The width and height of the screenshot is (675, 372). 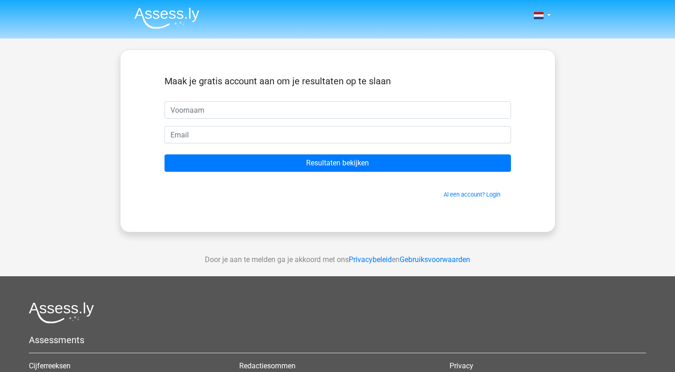 I want to click on img: Assessly, so click(x=167, y=18).